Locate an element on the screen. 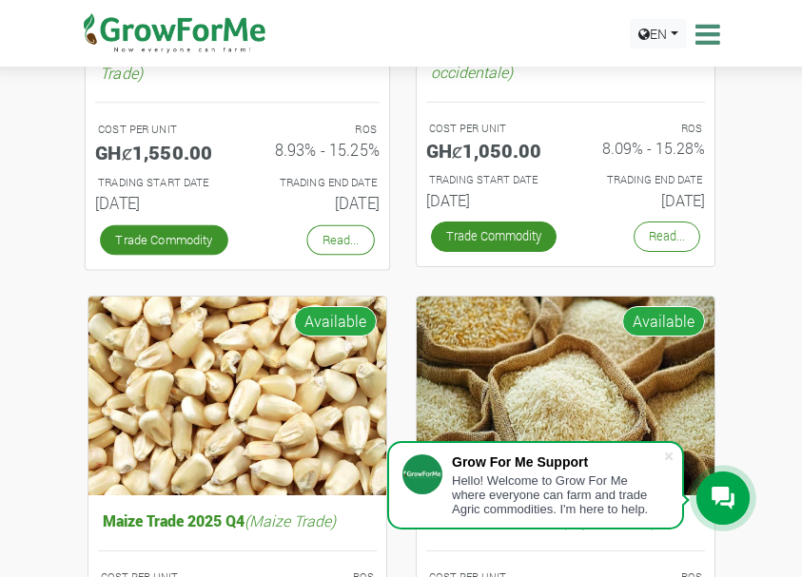 The image size is (802, 577). h5: GHȼ1,550.00 is located at coordinates (159, 152).